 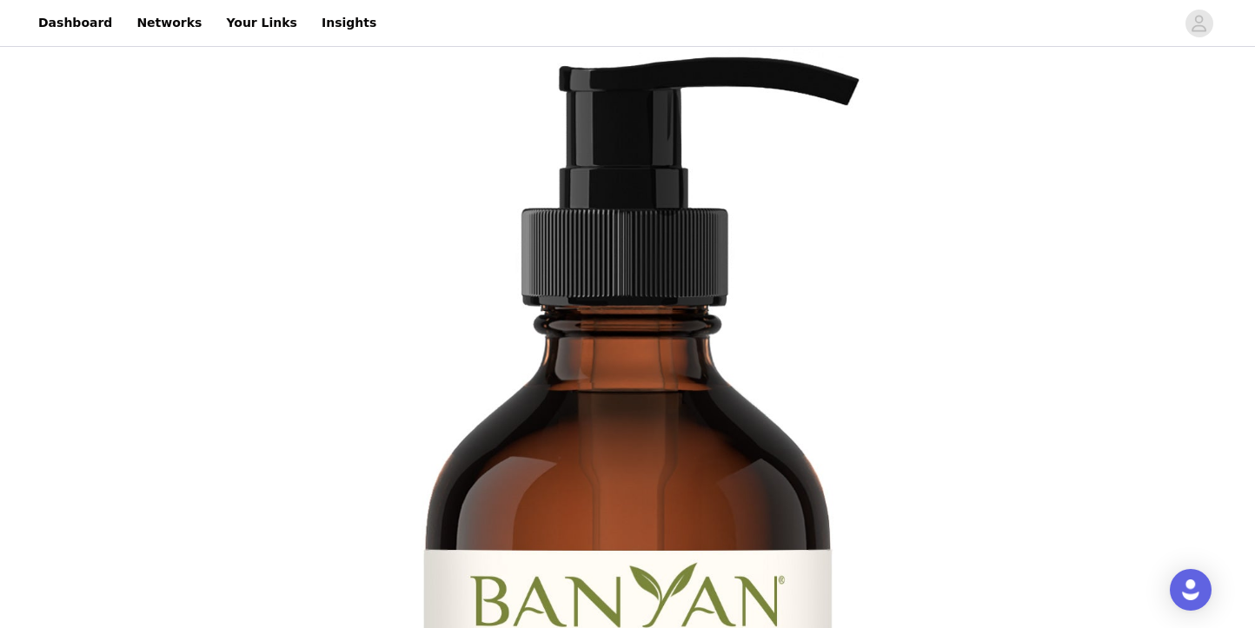 What do you see at coordinates (1198, 23) in the screenshot?
I see `div: avatar` at bounding box center [1198, 23].